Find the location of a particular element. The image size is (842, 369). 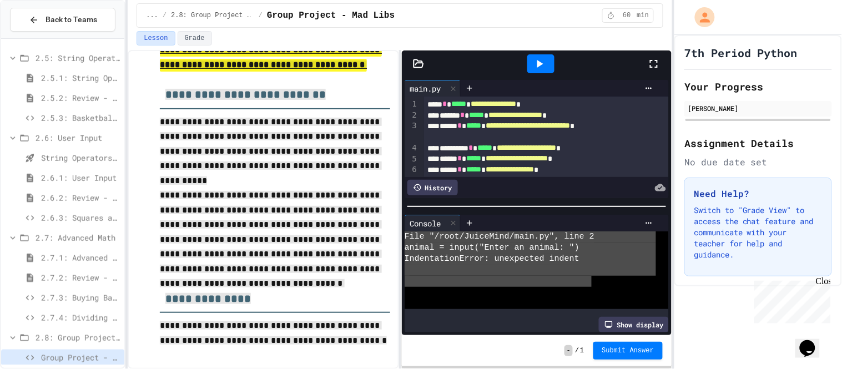

div: 5 is located at coordinates (411, 159).